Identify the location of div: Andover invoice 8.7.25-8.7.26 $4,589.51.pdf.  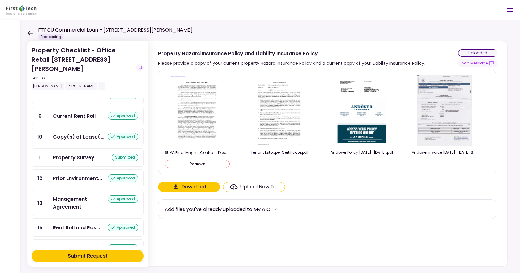
(444, 152).